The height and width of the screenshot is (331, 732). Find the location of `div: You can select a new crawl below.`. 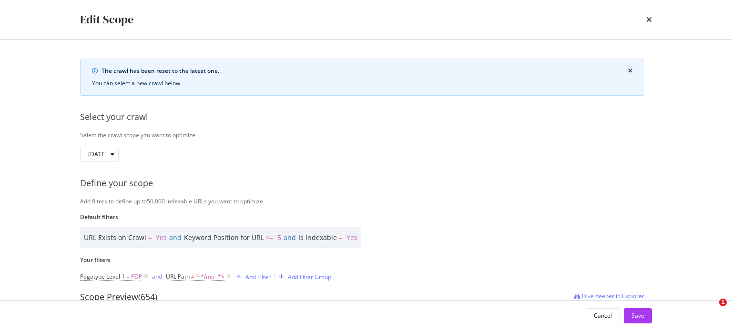

div: You can select a new crawl below. is located at coordinates (362, 83).